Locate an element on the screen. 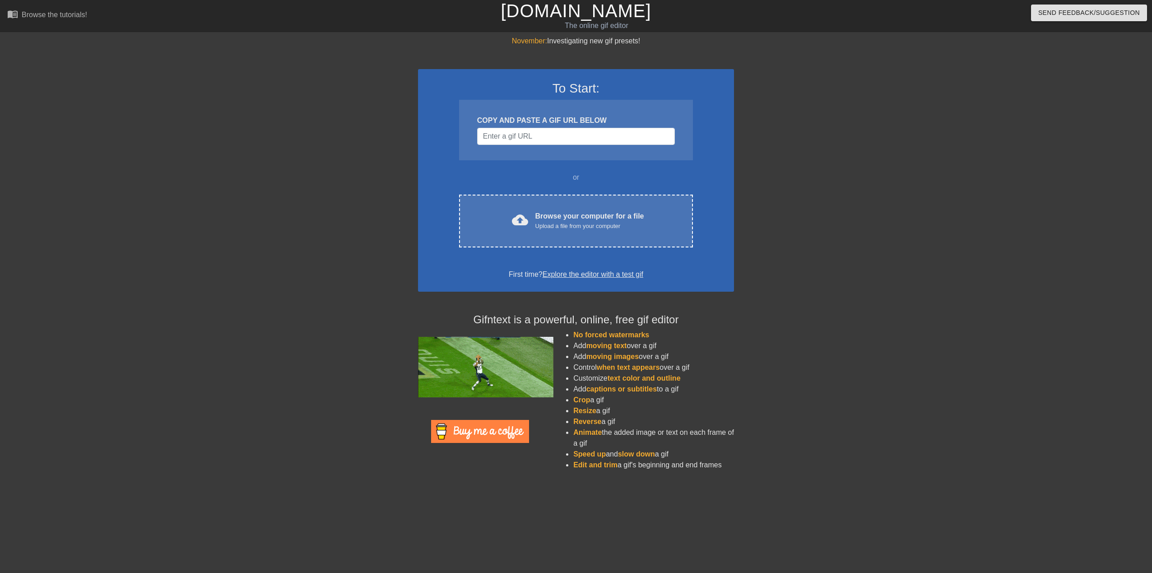 The height and width of the screenshot is (573, 1152). h3: To Start: is located at coordinates (576, 88).